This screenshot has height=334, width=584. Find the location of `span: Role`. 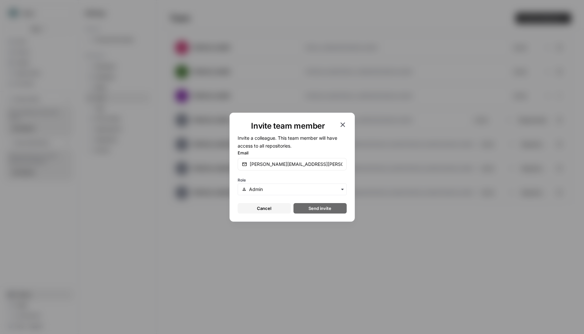

span: Role is located at coordinates (242, 180).